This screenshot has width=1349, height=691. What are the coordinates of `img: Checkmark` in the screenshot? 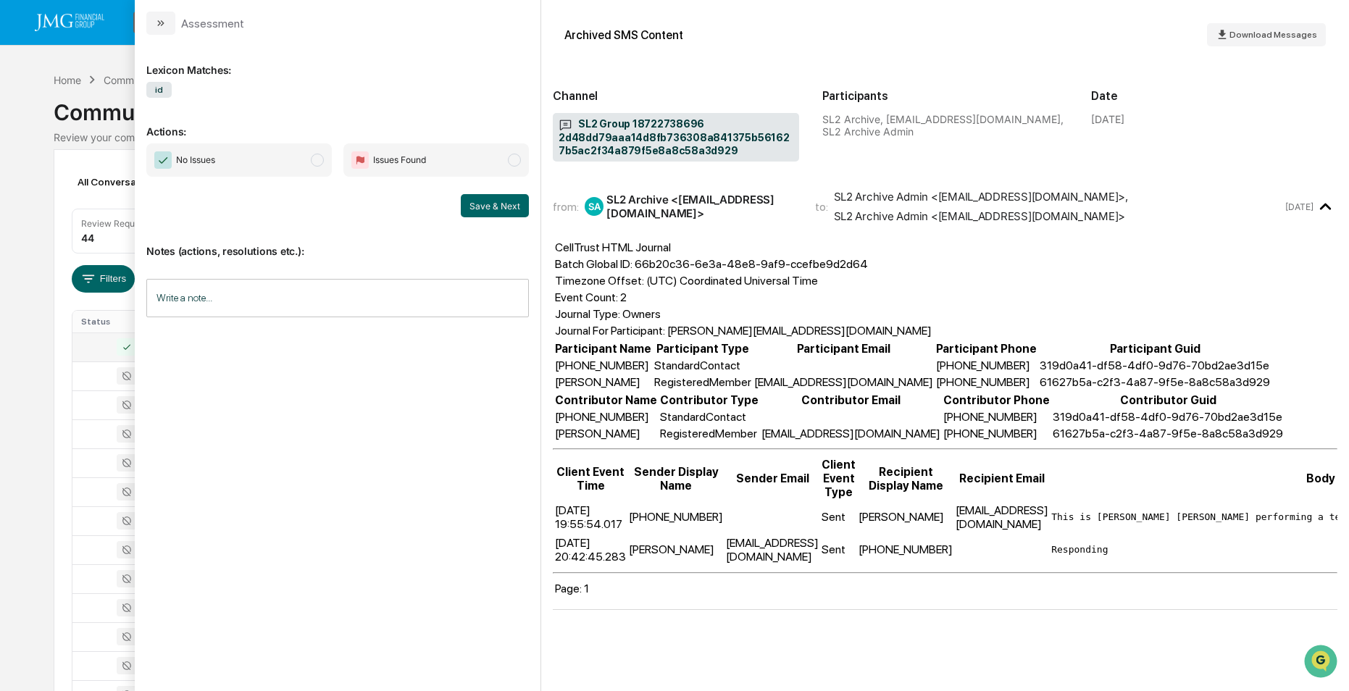 It's located at (163, 160).